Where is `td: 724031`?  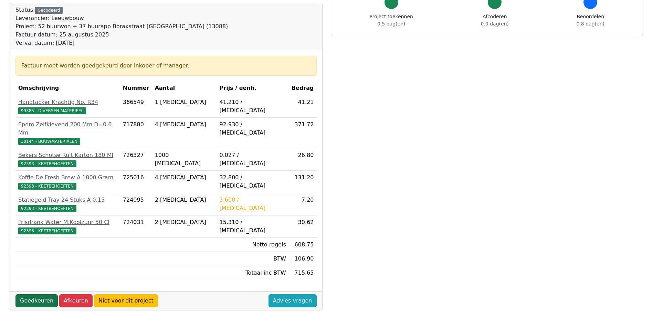 td: 724031 is located at coordinates (136, 227).